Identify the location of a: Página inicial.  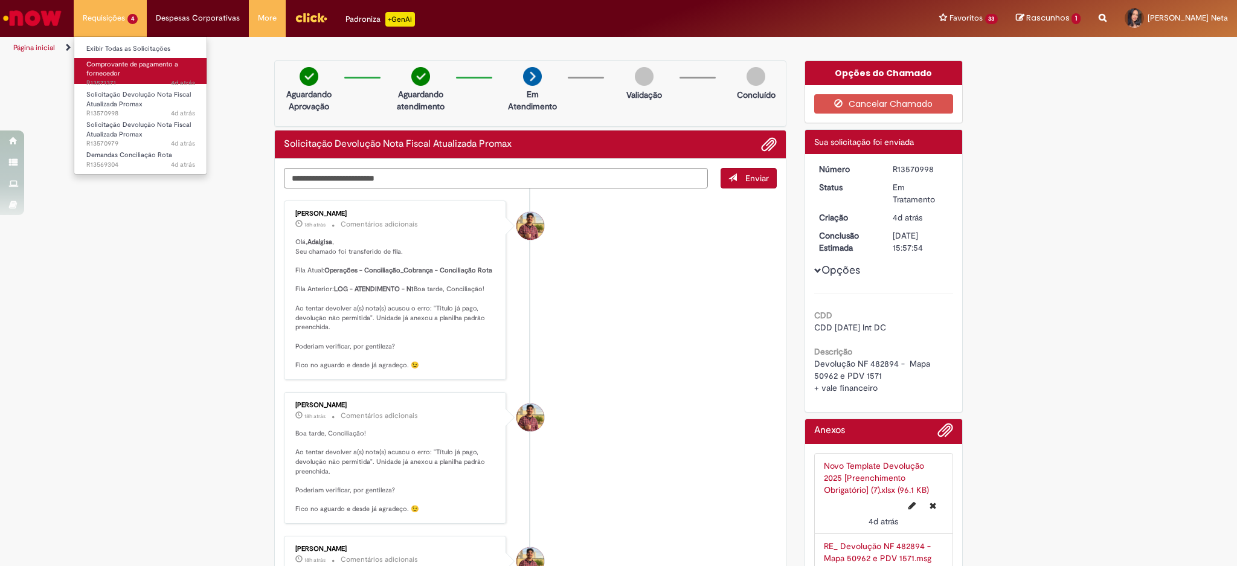
(34, 48).